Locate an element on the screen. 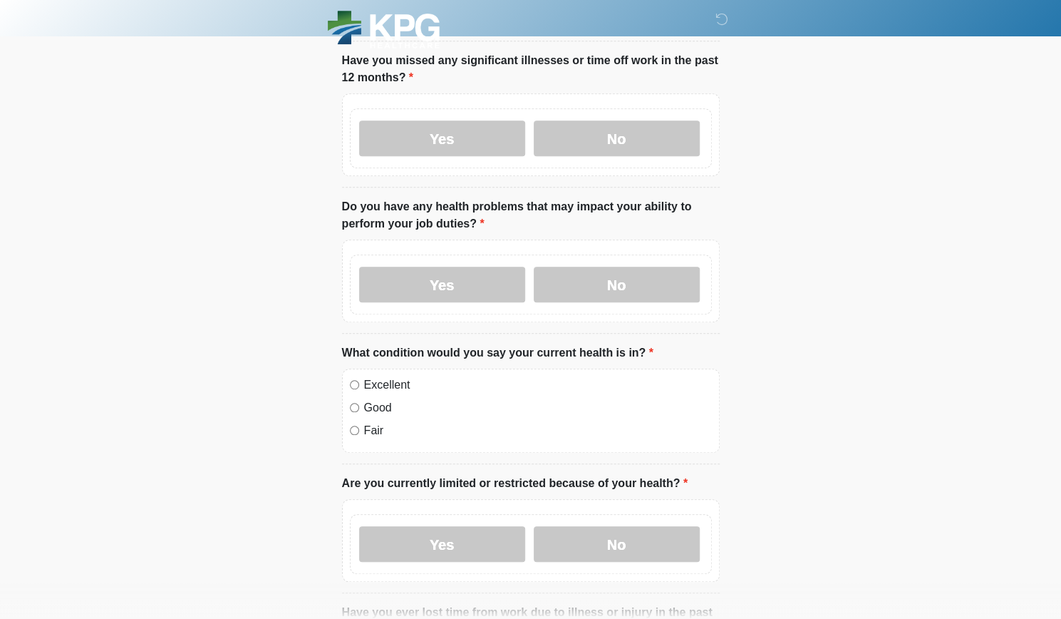 This screenshot has height=619, width=1061. input: Fair is located at coordinates (354, 430).